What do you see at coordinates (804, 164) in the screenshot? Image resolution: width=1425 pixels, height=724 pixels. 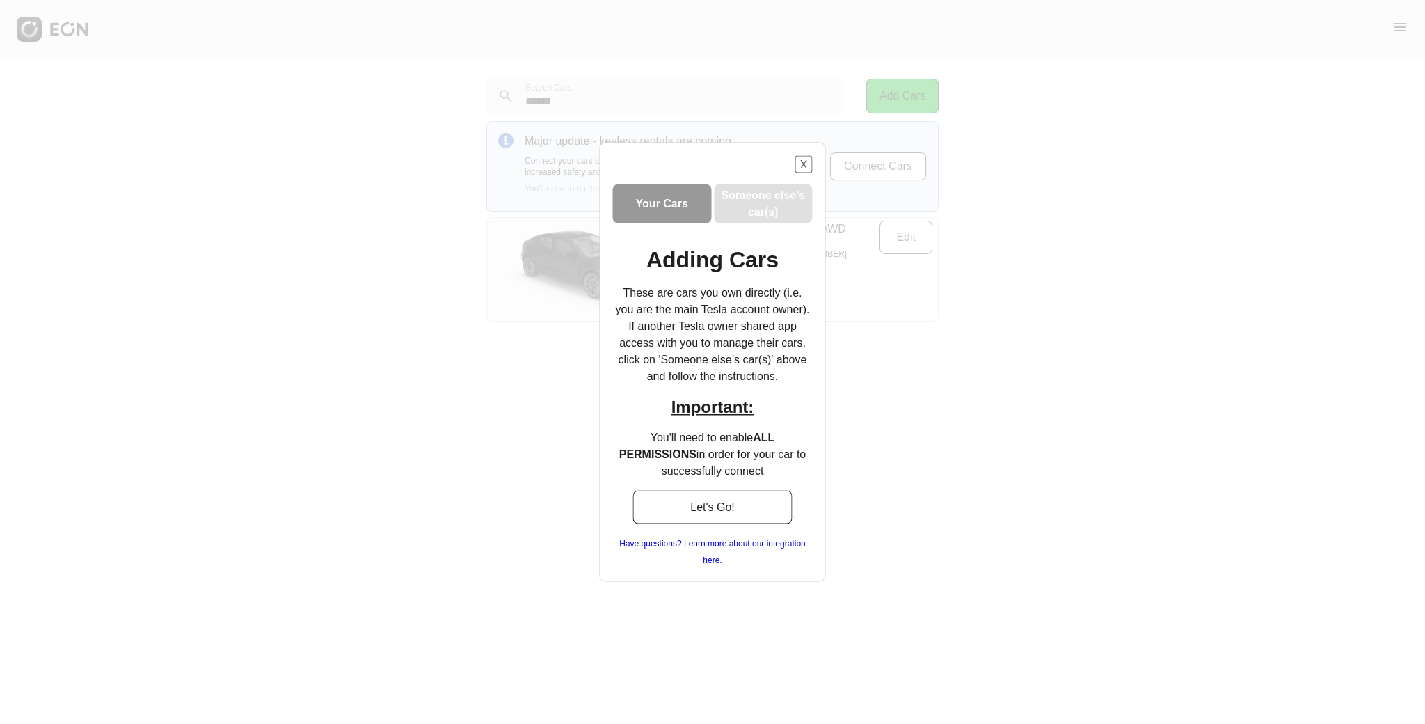 I see `button: X` at bounding box center [804, 164].